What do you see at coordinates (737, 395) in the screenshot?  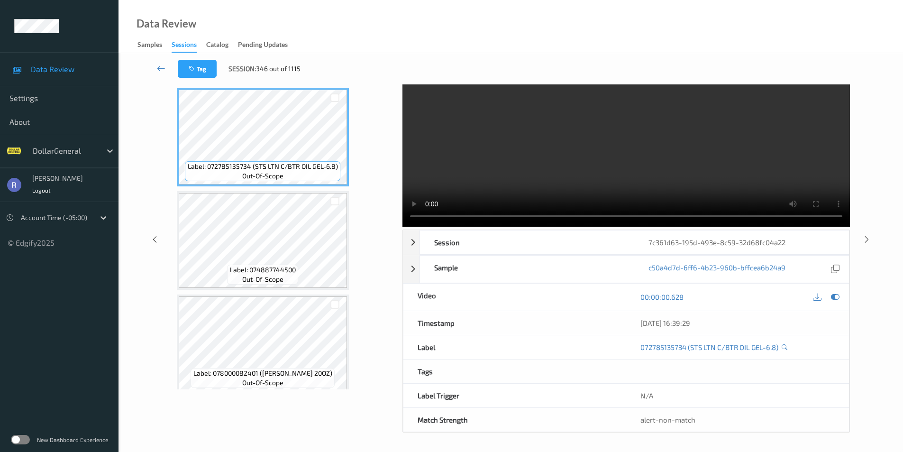 I see `div: N/A` at bounding box center [737, 395].